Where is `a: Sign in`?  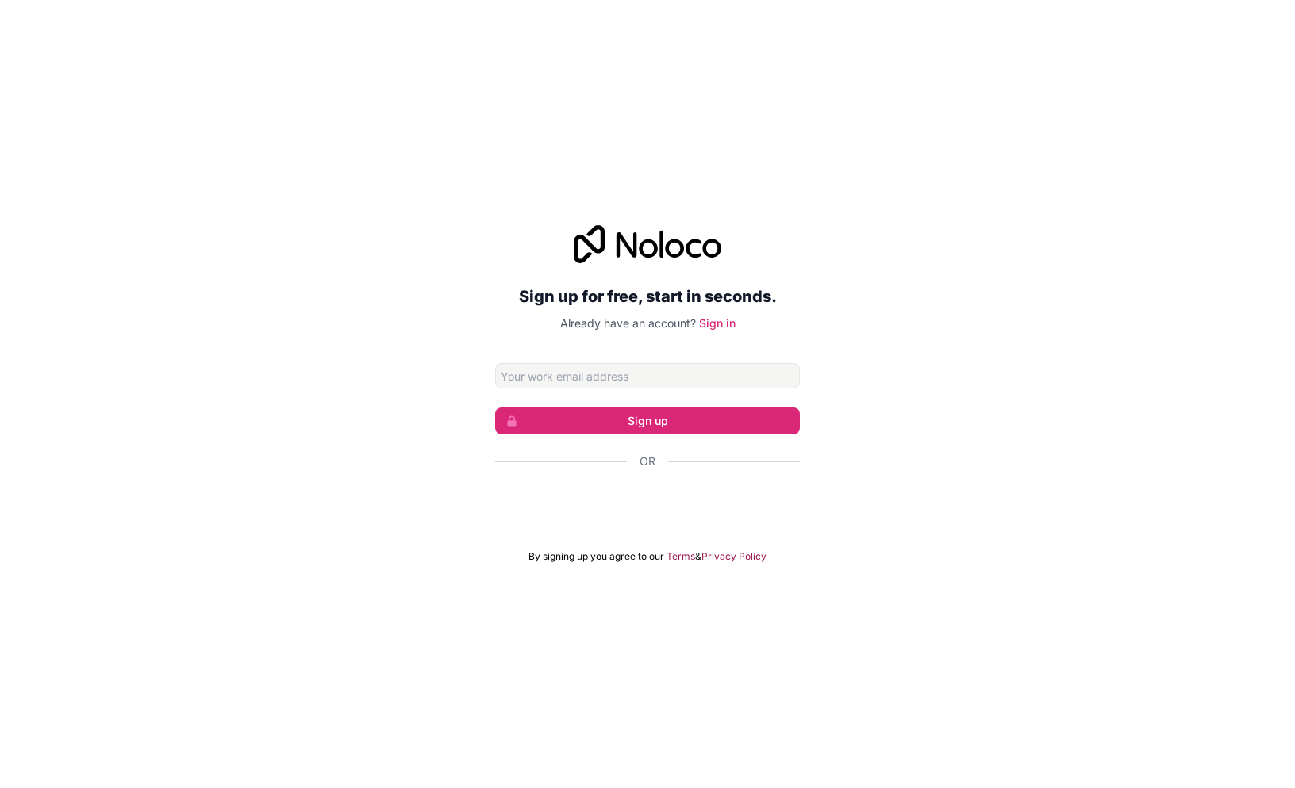 a: Sign in is located at coordinates (717, 323).